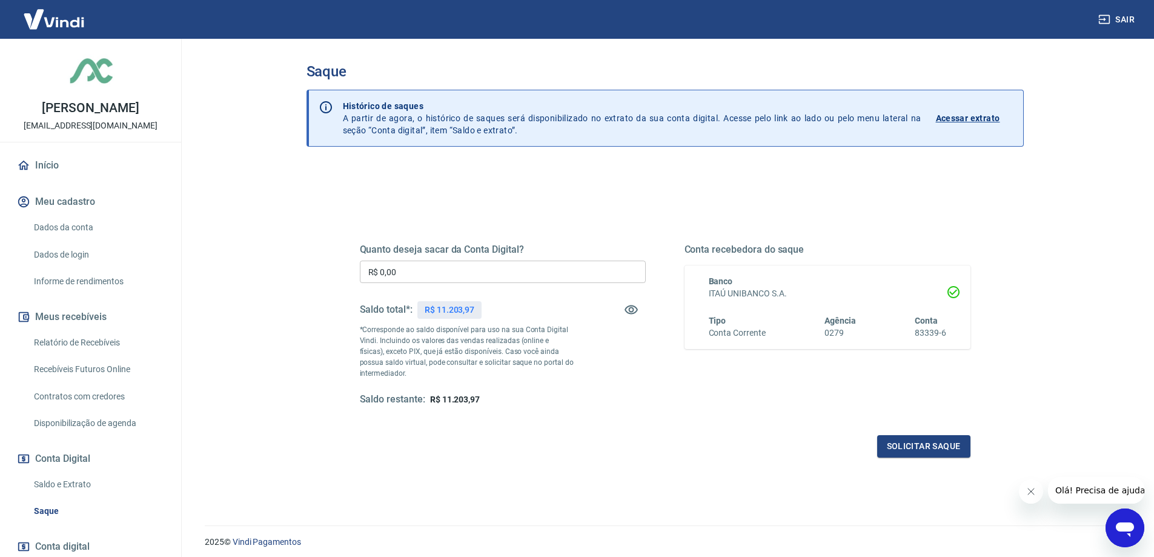  I want to click on h5: Quanto deseja sacar da Conta Digital?, so click(503, 250).